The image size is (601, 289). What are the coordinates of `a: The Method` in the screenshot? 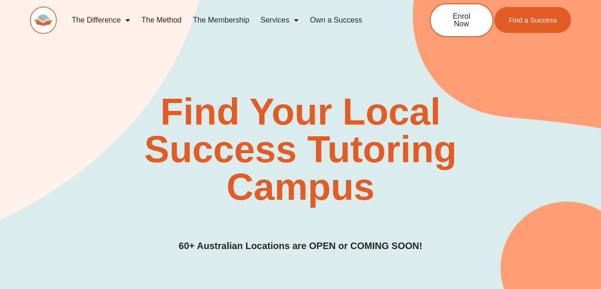 It's located at (161, 20).